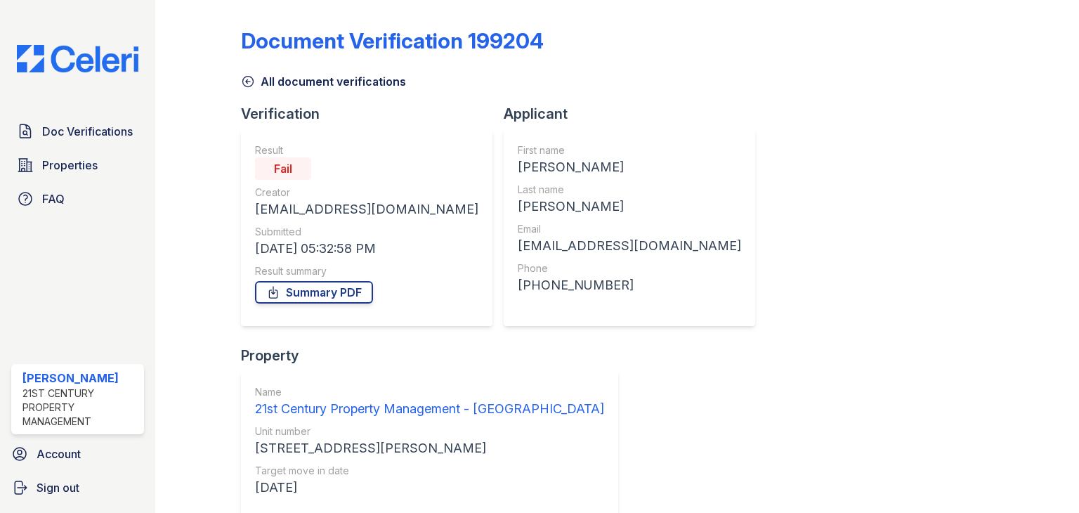  What do you see at coordinates (323, 81) in the screenshot?
I see `a: All document verifications` at bounding box center [323, 81].